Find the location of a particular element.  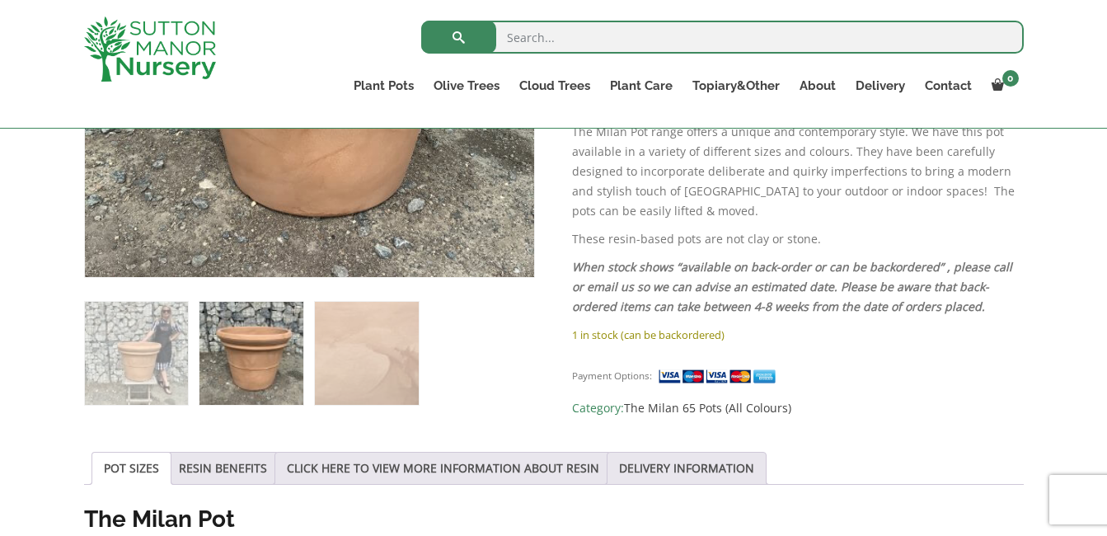

p: The Milan Pot range offers a unique and contemporary style. We have this pot available in a varie... is located at coordinates (797, 171).